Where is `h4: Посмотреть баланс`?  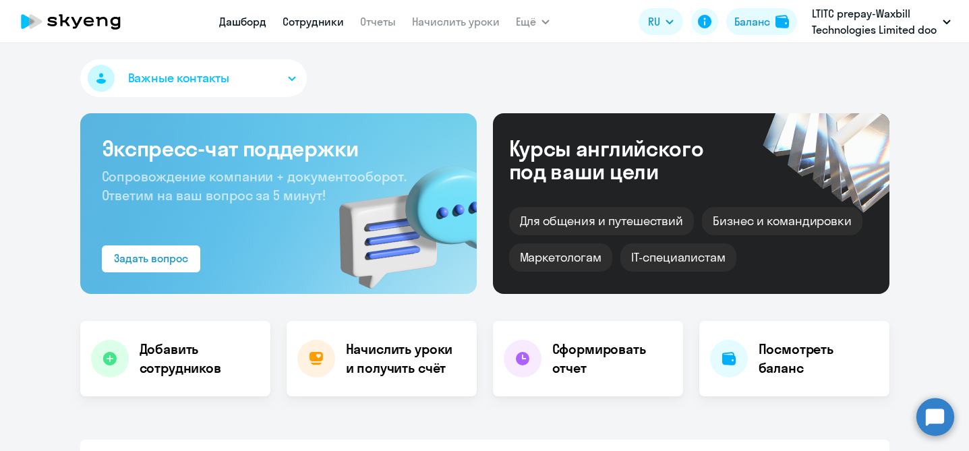
h4: Посмотреть баланс is located at coordinates (818, 359).